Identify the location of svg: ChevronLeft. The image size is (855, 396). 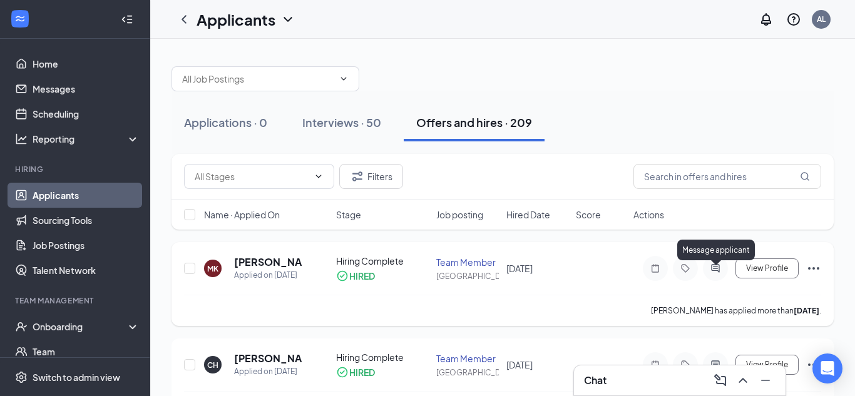
(184, 19).